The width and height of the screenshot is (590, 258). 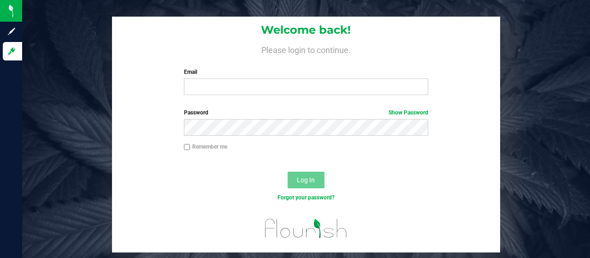 What do you see at coordinates (306, 180) in the screenshot?
I see `button: Log In` at bounding box center [306, 180].